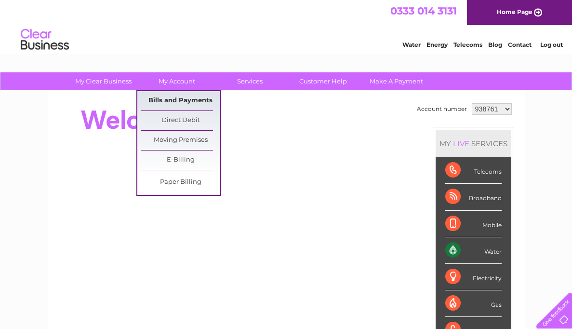 The image size is (572, 329). What do you see at coordinates (473, 197) in the screenshot?
I see `div: Broadband` at bounding box center [473, 197].